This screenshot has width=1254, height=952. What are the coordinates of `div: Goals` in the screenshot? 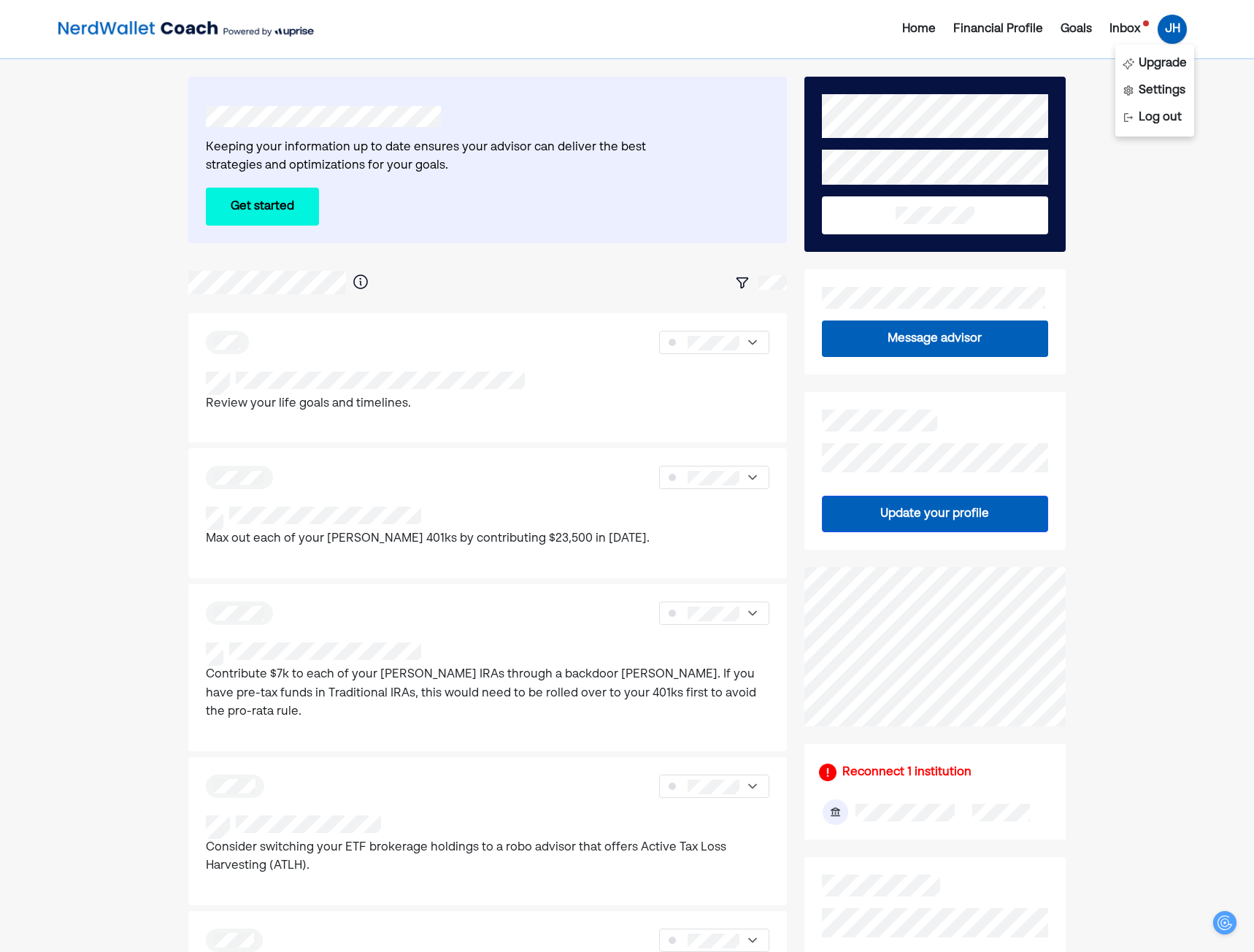 It's located at (1076, 30).